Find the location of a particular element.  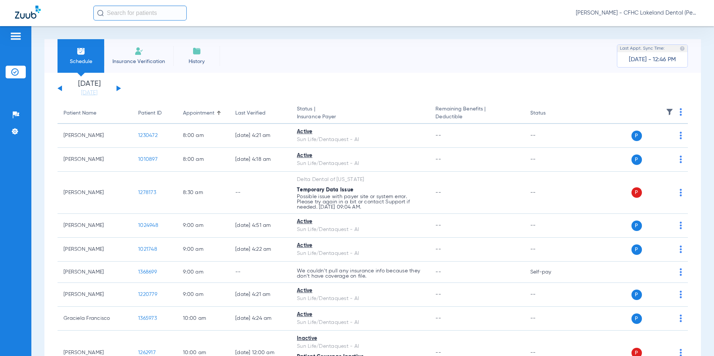

span: 1220779 is located at coordinates (148, 295).